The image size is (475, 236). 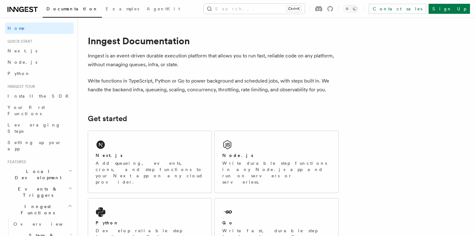 I want to click on a: Sign Up, so click(x=449, y=9).